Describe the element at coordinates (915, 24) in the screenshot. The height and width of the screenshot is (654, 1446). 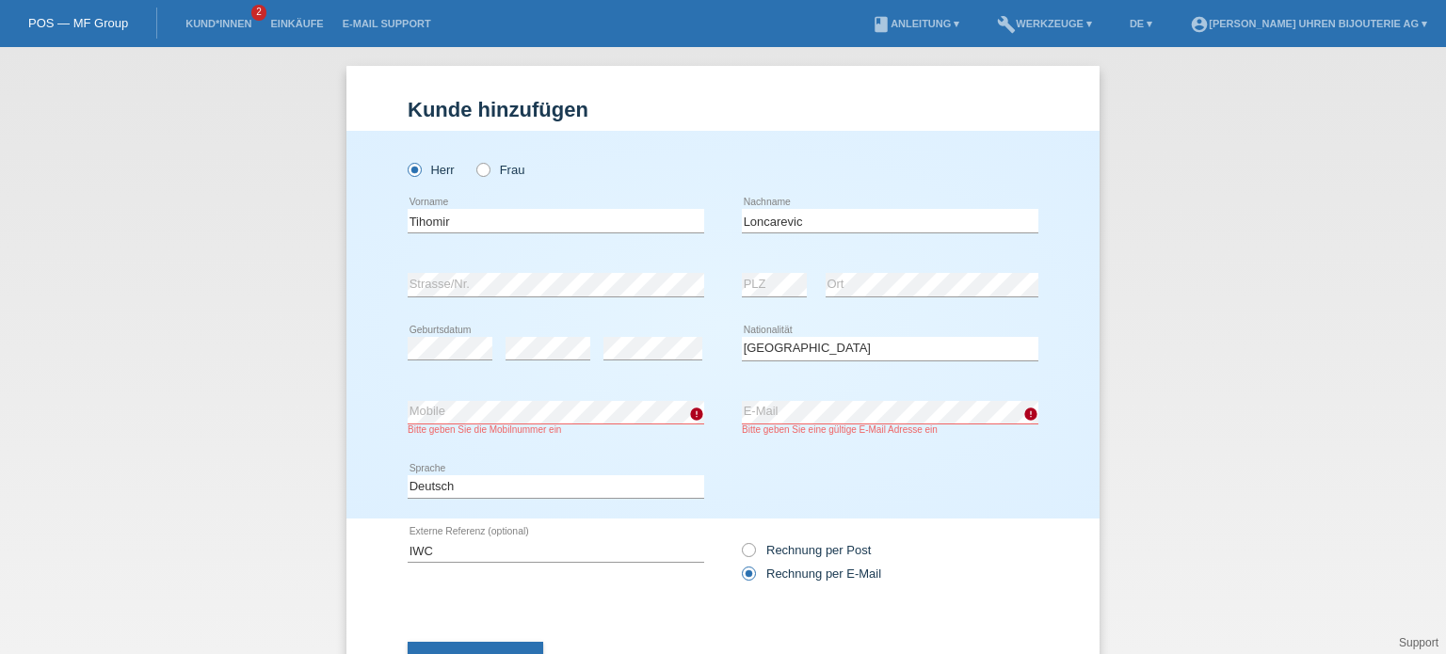
I see `a: bookAnleitung ▾` at that location.